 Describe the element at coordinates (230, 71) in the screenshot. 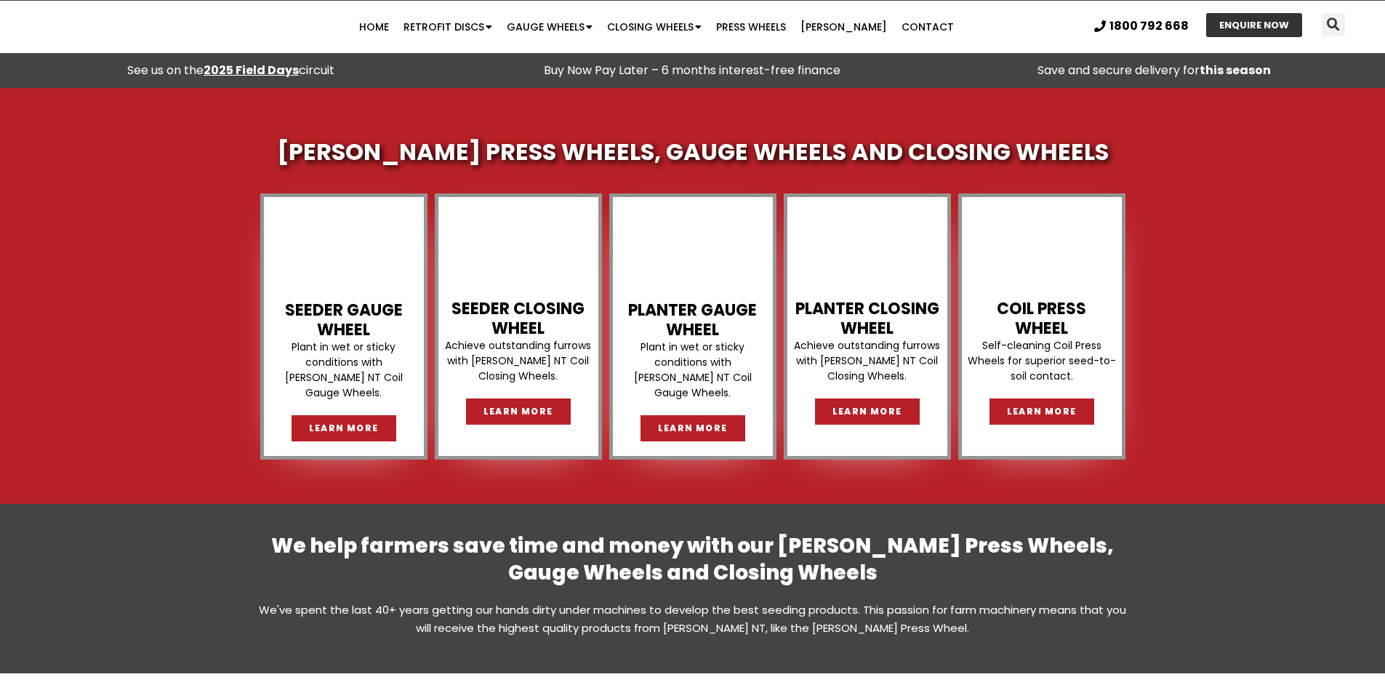

I see `div: See us on the circuit` at that location.